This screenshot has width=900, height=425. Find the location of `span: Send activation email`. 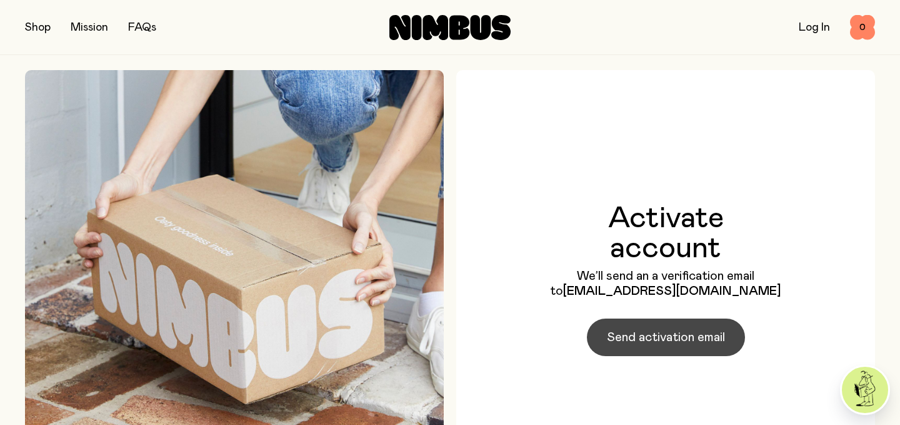

span: Send activation email is located at coordinates (666, 337).